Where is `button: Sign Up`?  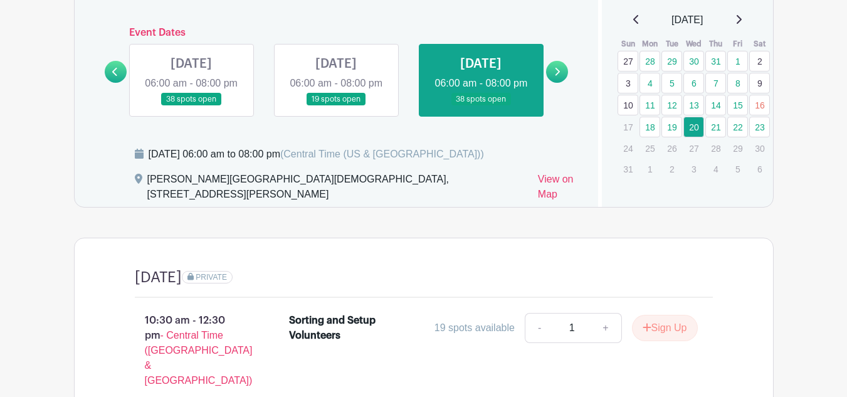
button: Sign Up is located at coordinates (665, 328).